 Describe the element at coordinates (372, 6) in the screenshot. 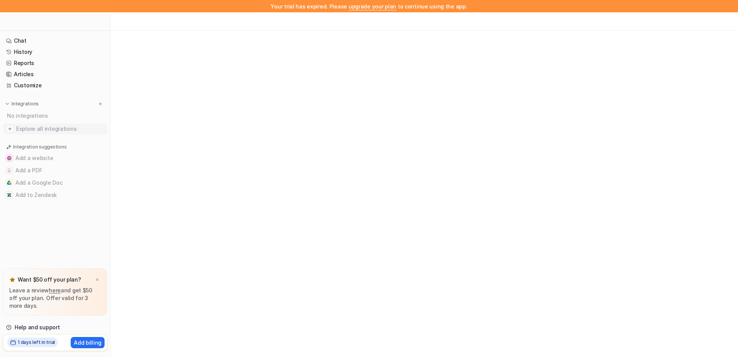

I see `a: upgrade your plan` at that location.